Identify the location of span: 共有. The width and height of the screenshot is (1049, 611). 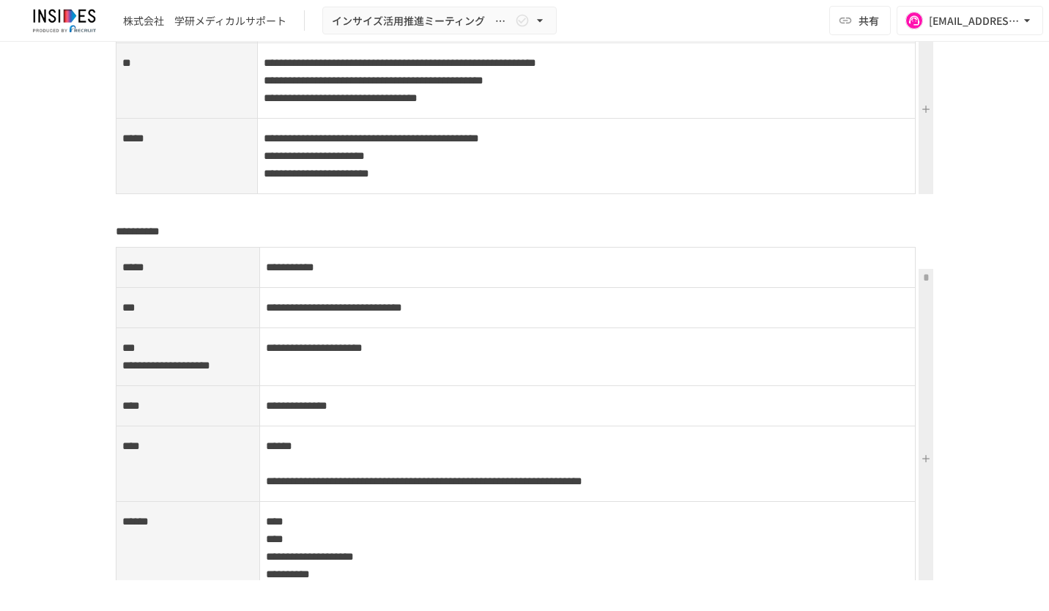
(869, 21).